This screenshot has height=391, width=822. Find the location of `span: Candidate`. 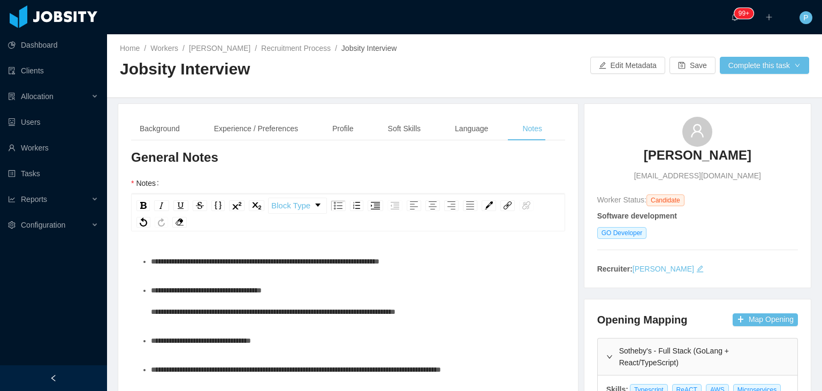

span: Candidate is located at coordinates (665, 200).